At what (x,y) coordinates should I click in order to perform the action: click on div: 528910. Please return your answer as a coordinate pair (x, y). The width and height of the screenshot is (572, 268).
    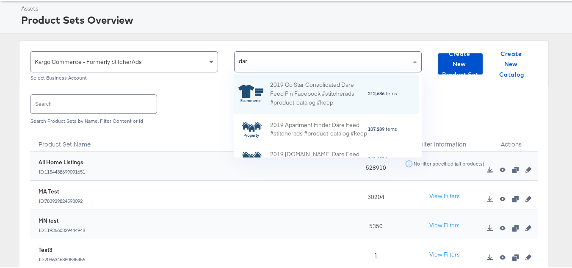
    Looking at the image, I should click on (374, 165).